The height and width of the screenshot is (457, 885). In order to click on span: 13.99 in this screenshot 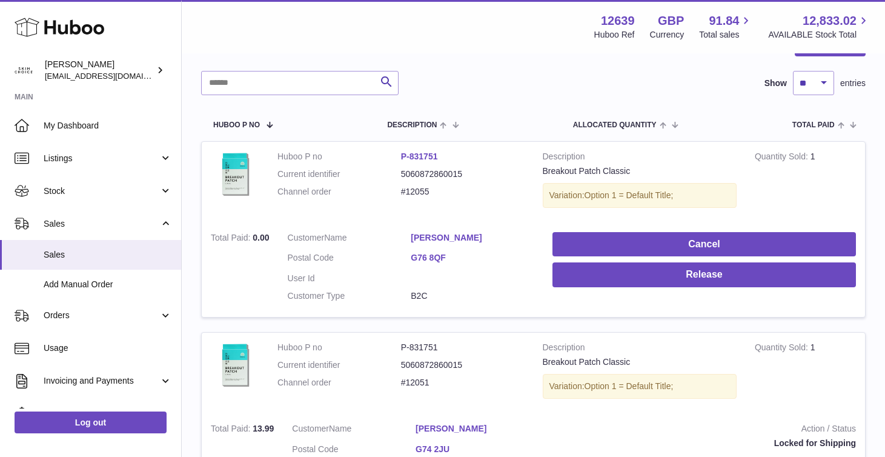, I will do `click(263, 428)`.